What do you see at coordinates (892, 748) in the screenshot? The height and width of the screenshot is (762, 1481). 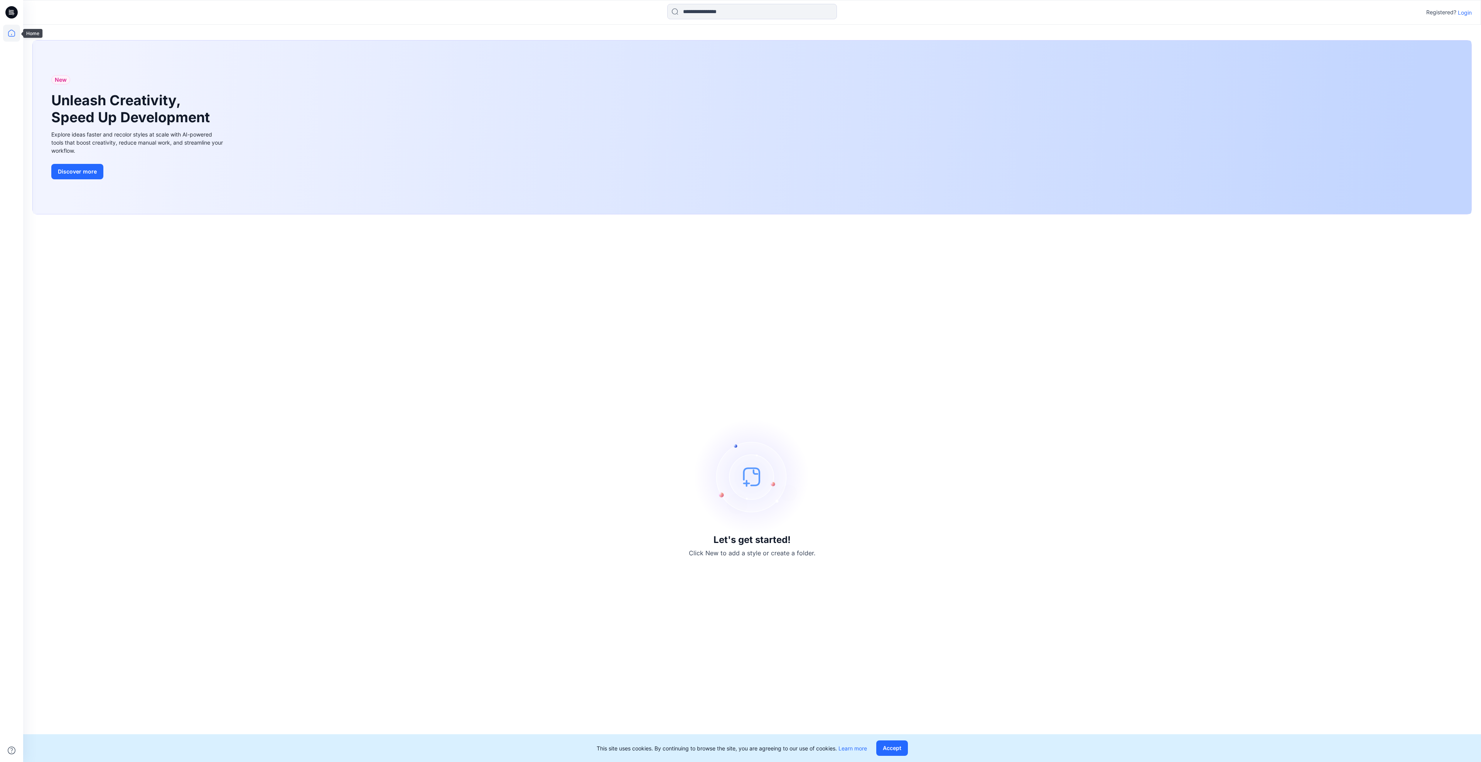 I see `button: Accept` at bounding box center [892, 748].